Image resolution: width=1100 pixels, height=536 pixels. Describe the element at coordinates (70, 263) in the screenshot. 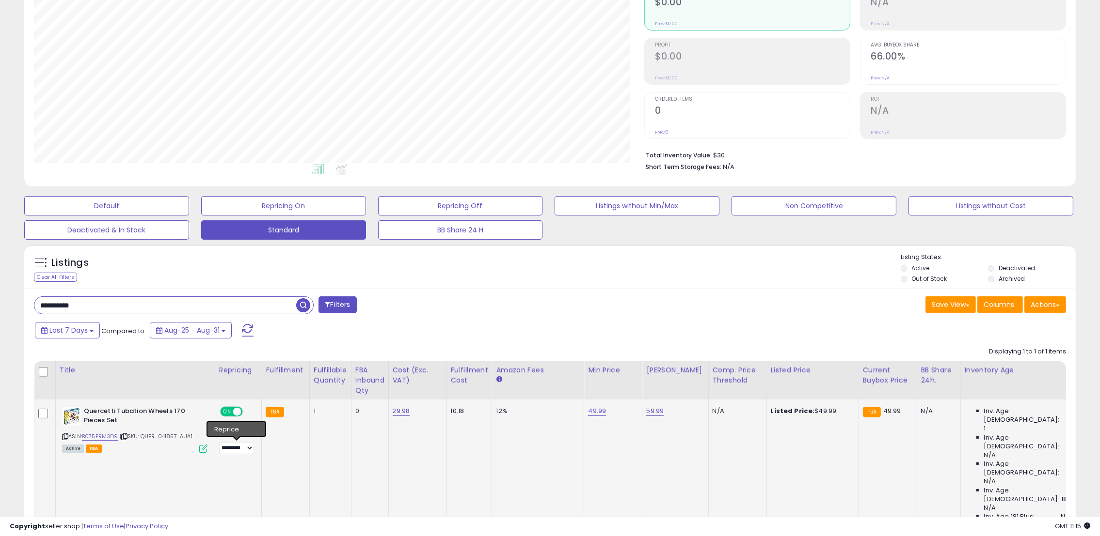

I see `h5: Listings` at that location.